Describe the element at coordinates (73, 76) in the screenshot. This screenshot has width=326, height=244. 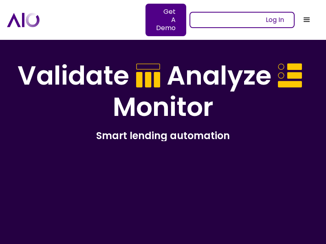
I see `h1: Validate` at that location.